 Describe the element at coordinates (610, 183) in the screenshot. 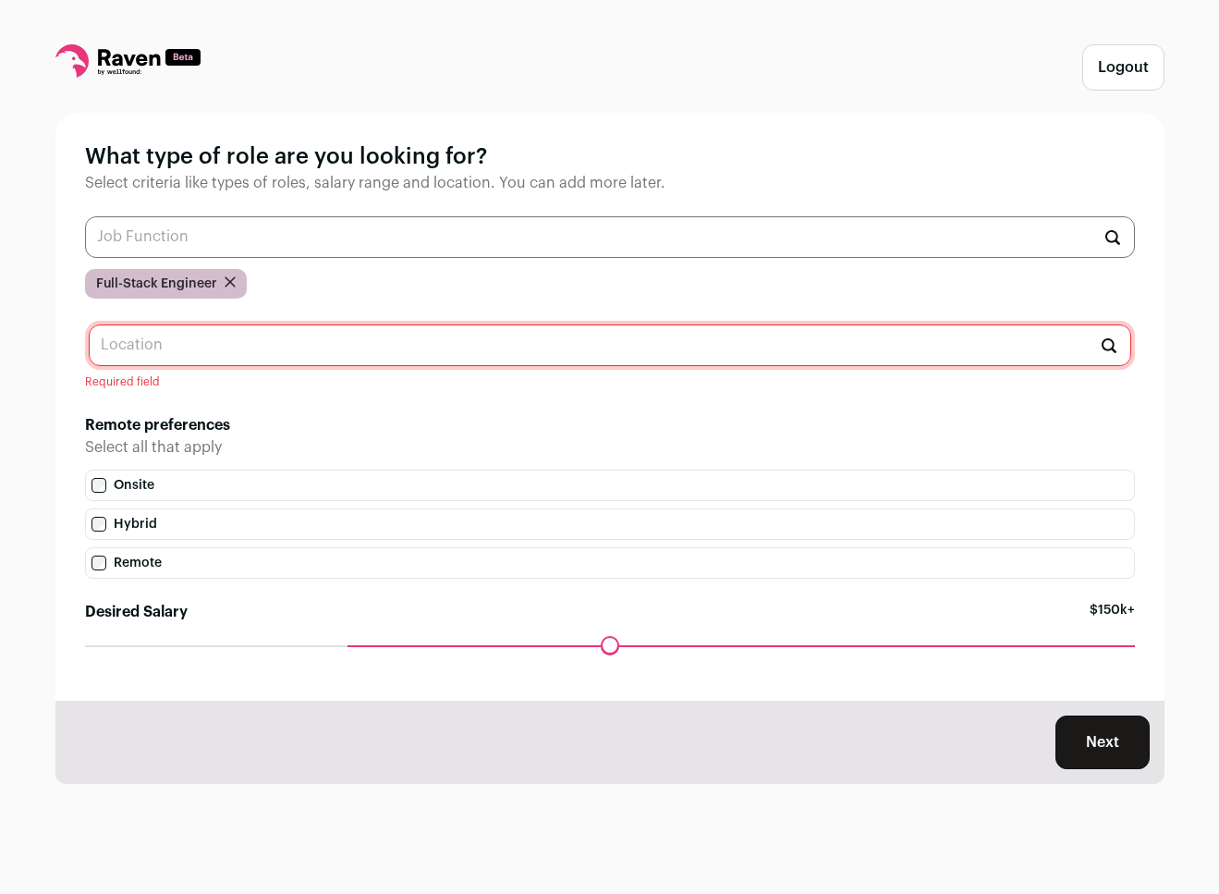

I see `p: Select criteria like types of roles, salary range and location. You can add more later.` at that location.